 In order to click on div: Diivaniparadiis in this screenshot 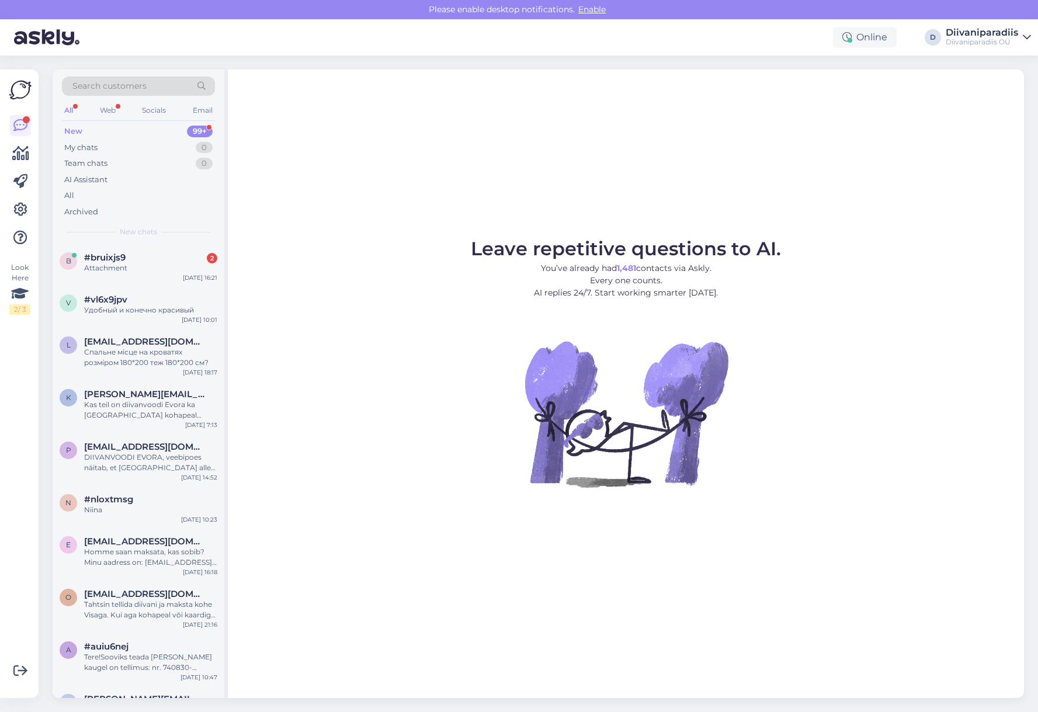, I will do `click(982, 33)`.